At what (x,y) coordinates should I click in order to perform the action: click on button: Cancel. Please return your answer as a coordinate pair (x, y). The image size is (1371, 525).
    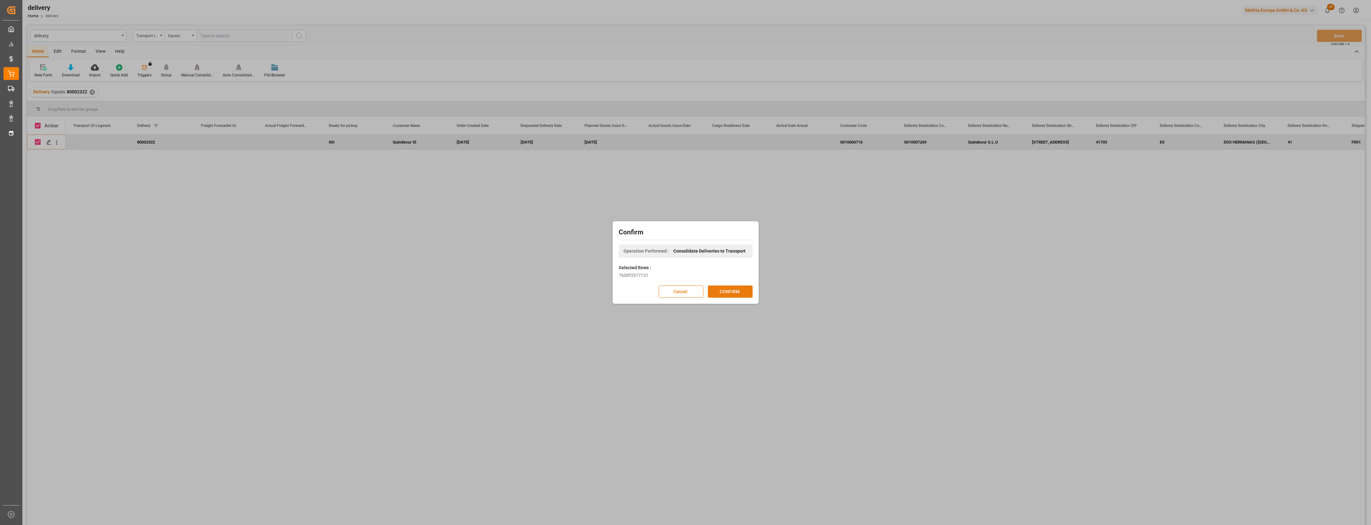
    Looking at the image, I should click on (681, 291).